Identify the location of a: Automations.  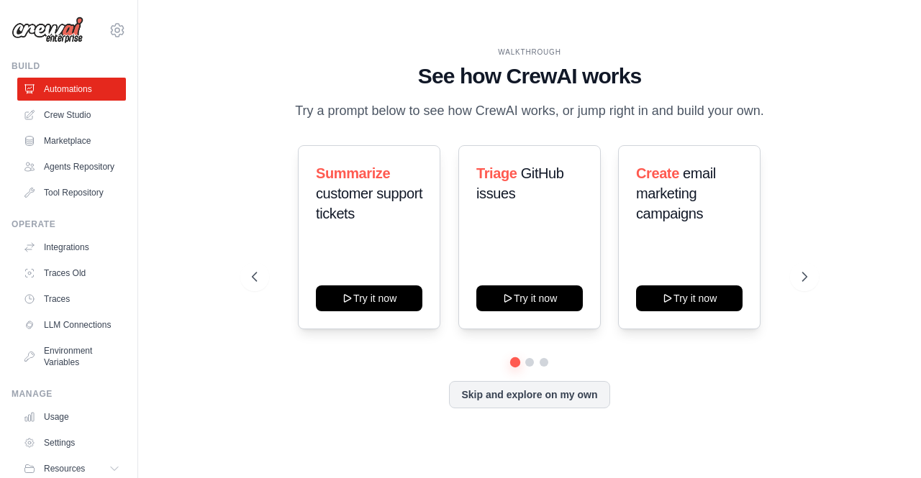
(71, 89).